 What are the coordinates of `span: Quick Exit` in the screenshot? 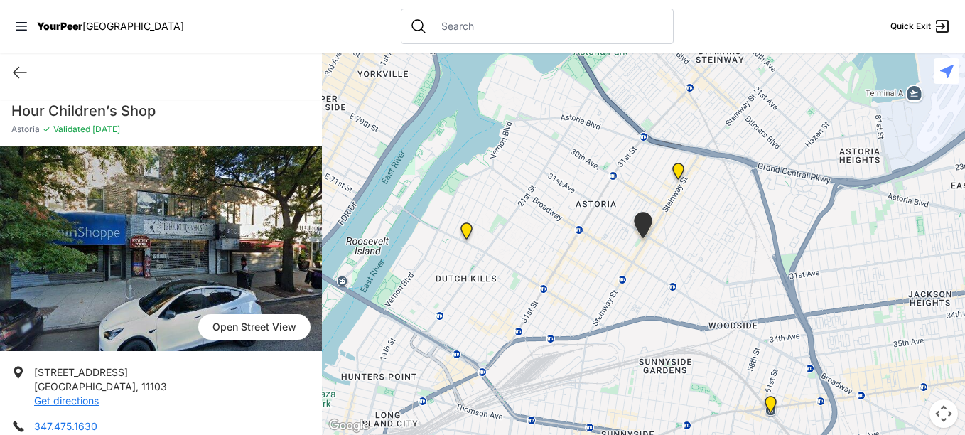 It's located at (910, 26).